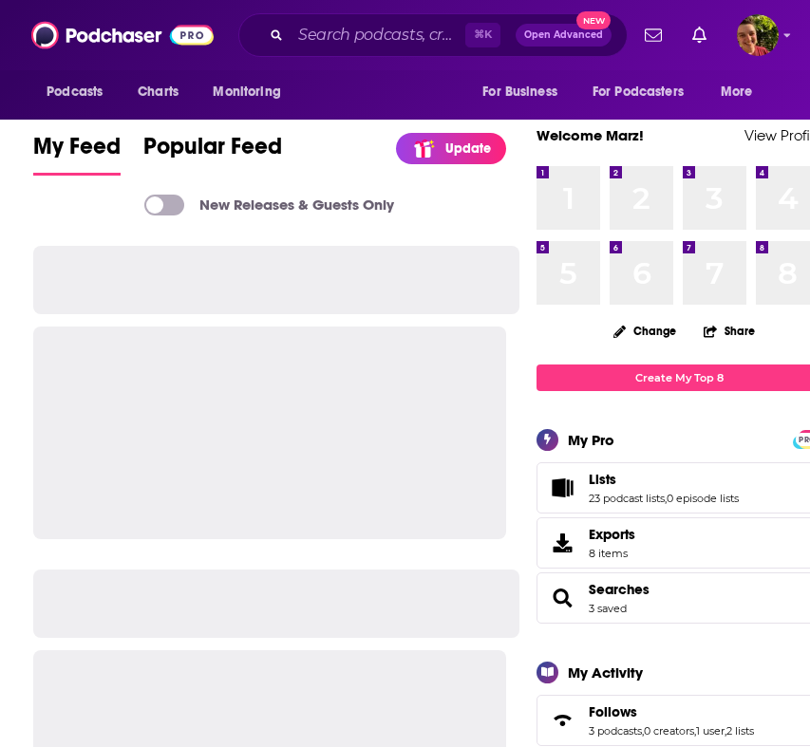  What do you see at coordinates (519, 92) in the screenshot?
I see `span: For Business` at bounding box center [519, 92].